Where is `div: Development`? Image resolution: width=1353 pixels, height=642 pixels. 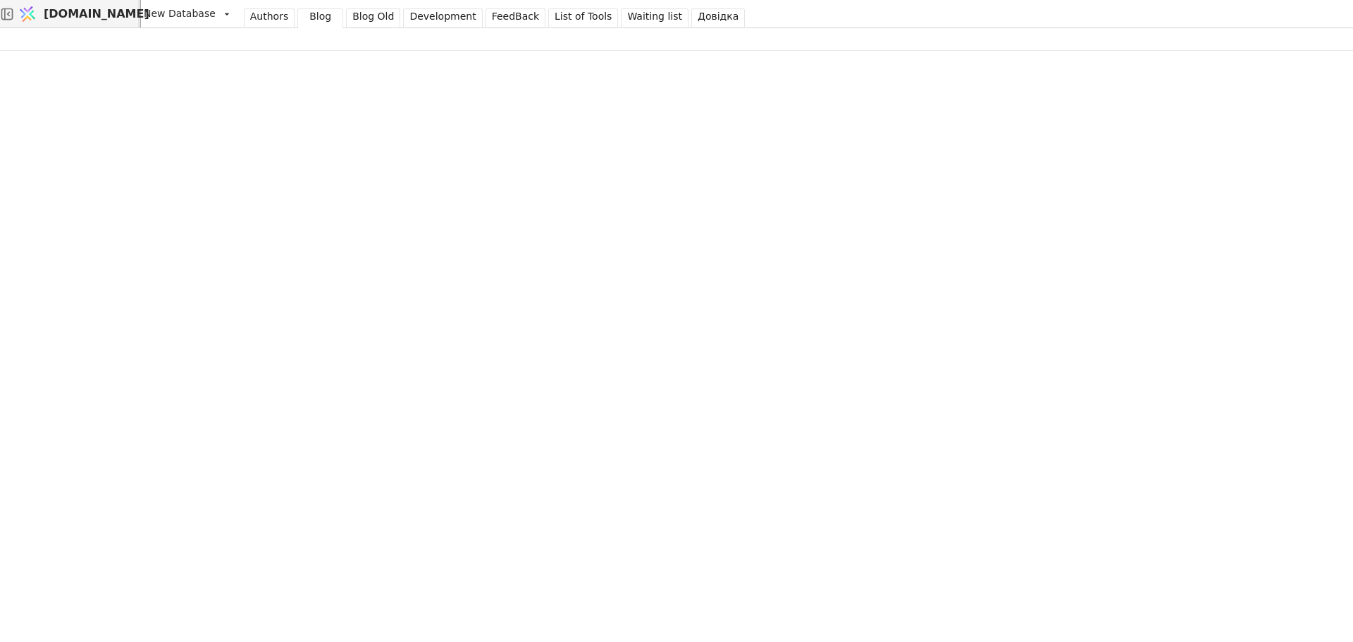 div: Development is located at coordinates (443, 16).